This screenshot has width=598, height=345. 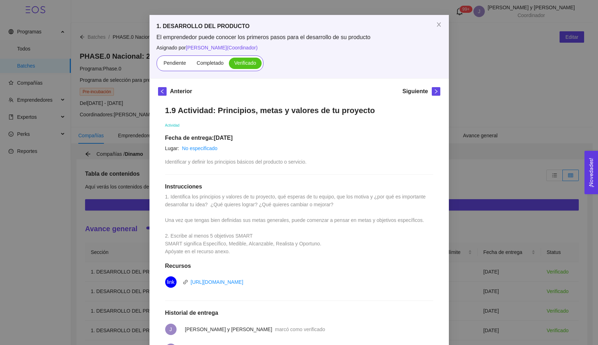 What do you see at coordinates (300, 329) in the screenshot?
I see `span: marcó como verificado` at bounding box center [300, 329].